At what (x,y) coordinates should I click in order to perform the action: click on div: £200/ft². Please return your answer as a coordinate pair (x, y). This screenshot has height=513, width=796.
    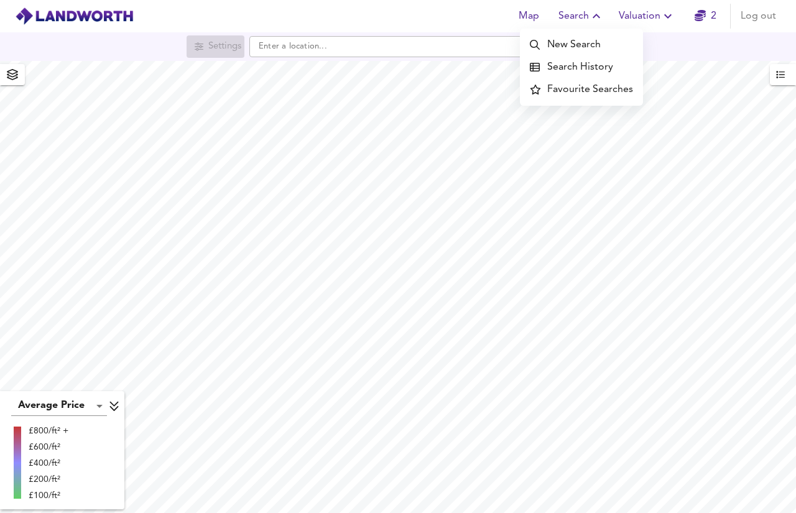
    Looking at the image, I should click on (49, 480).